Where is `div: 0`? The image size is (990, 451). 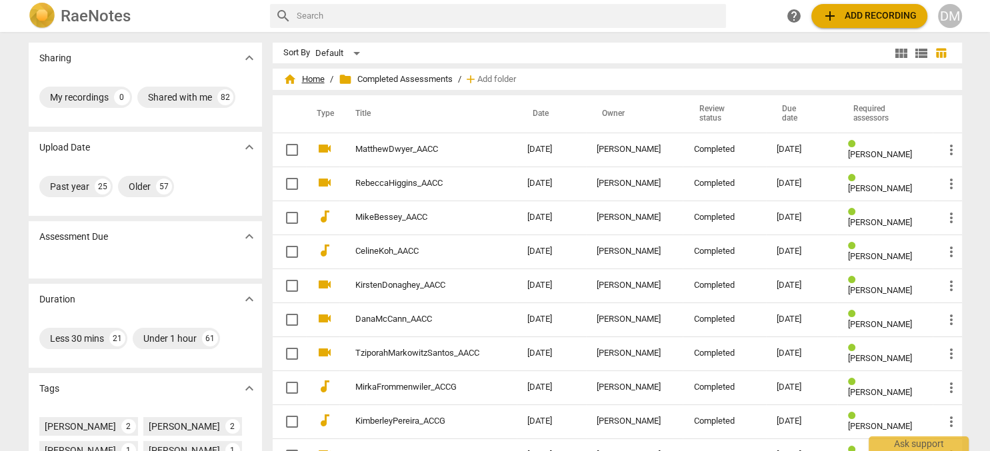
div: 0 is located at coordinates (122, 97).